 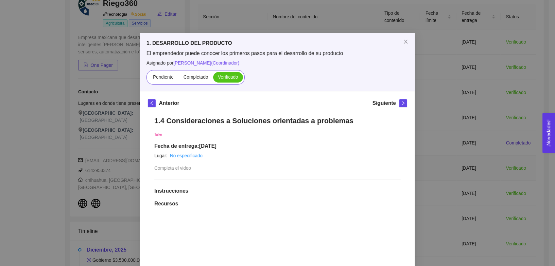 What do you see at coordinates (169, 103) in the screenshot?
I see `h5: Anterior` at bounding box center [169, 103].